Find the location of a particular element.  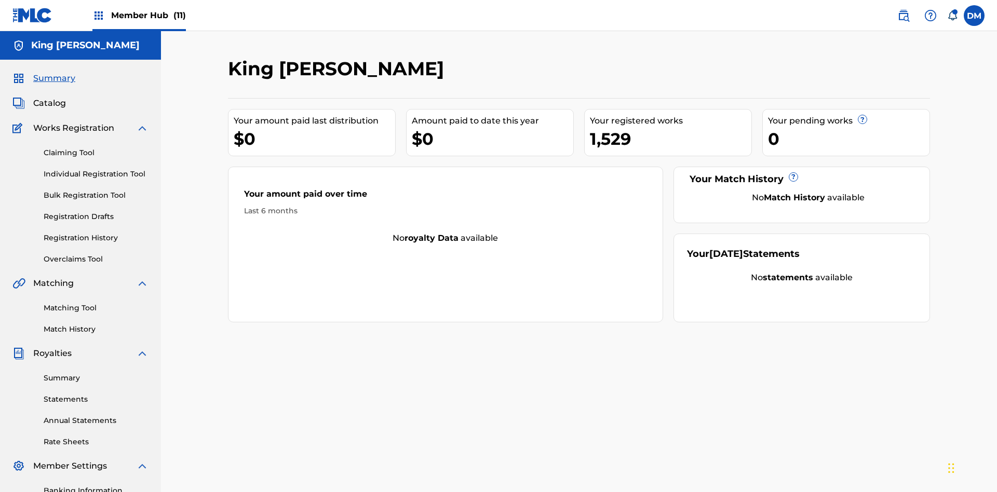

a: Match History is located at coordinates (96, 329).